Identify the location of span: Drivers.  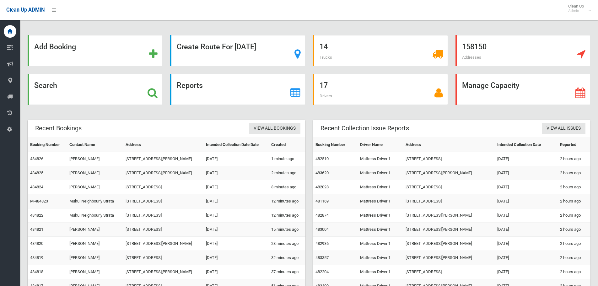
(326, 96).